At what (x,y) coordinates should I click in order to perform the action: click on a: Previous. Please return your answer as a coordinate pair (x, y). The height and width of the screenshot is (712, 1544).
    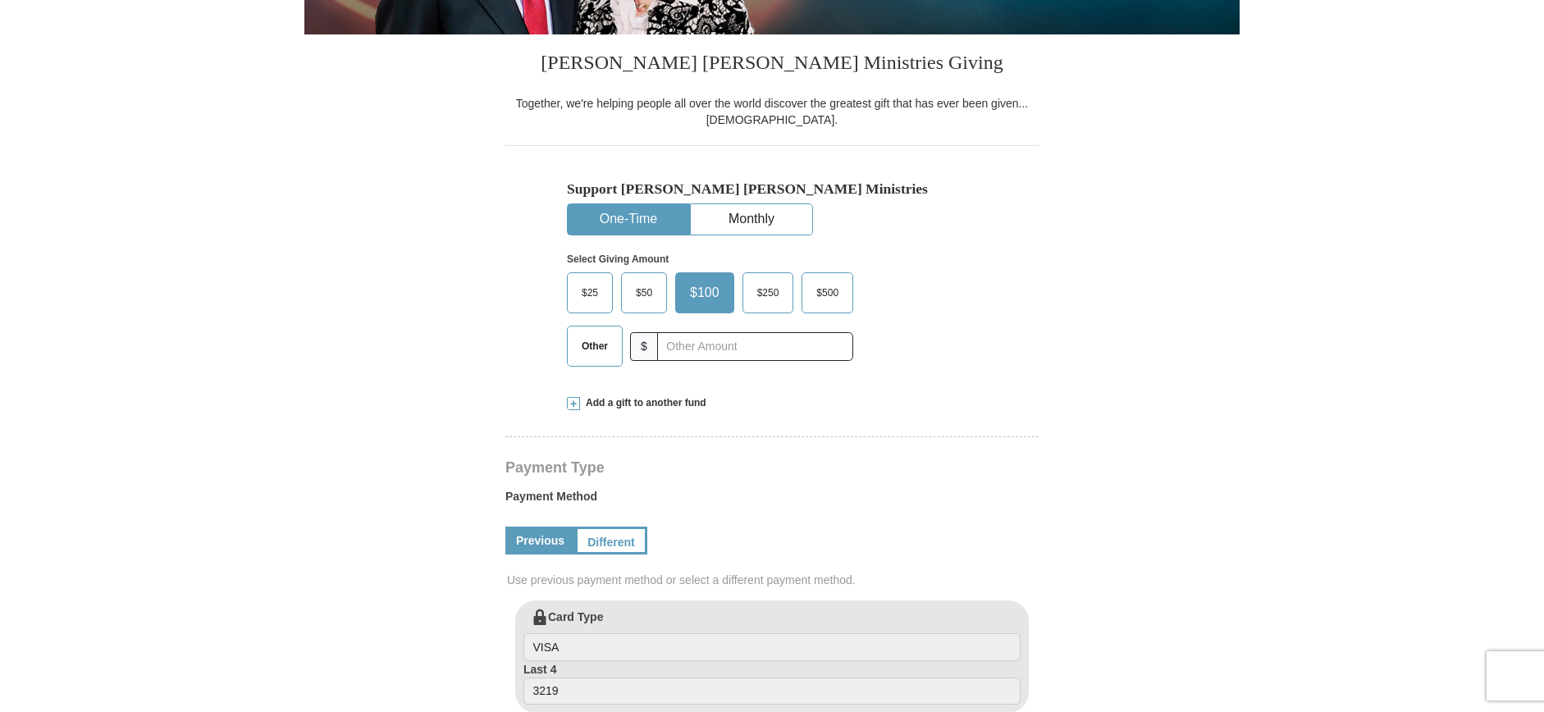
    Looking at the image, I should click on (540, 541).